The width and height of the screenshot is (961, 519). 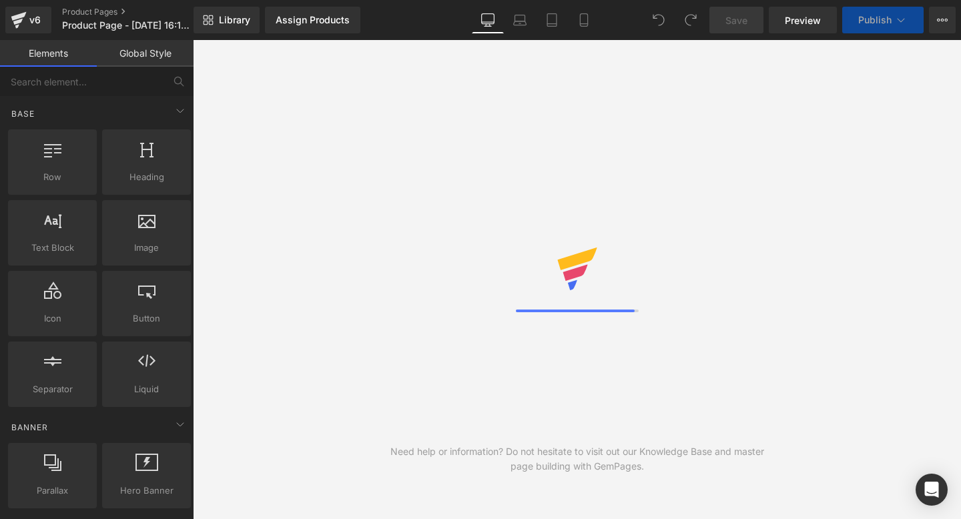 I want to click on span: Library, so click(x=234, y=20).